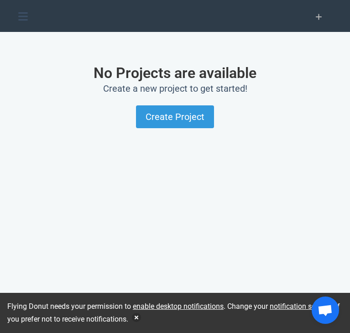 This screenshot has width=350, height=333. What do you see at coordinates (301, 306) in the screenshot?
I see `a: notification settings` at bounding box center [301, 306].